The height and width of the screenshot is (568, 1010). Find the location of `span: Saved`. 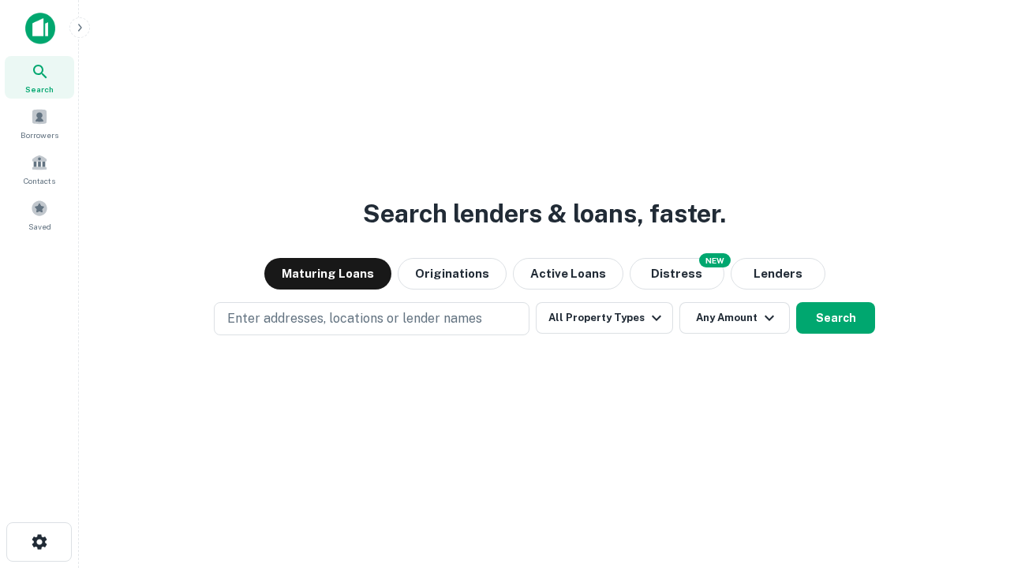

span: Saved is located at coordinates (39, 226).